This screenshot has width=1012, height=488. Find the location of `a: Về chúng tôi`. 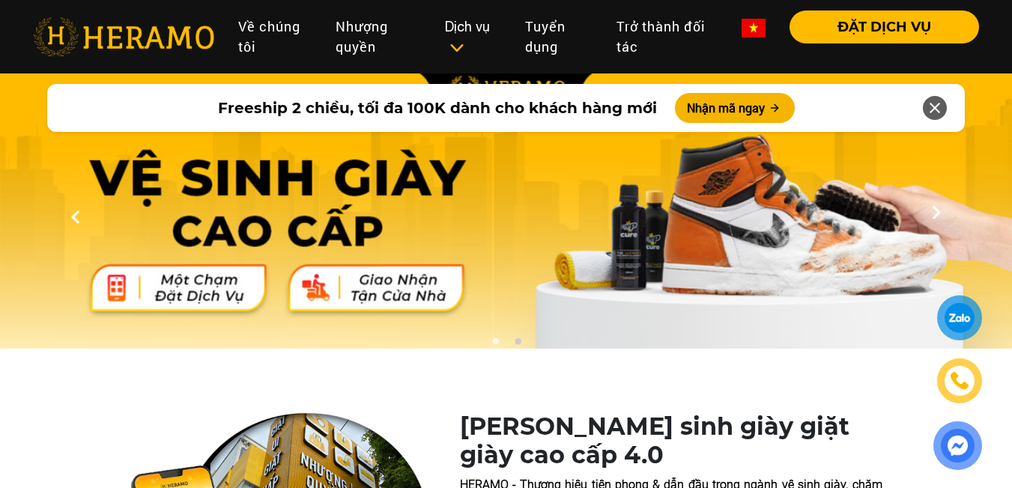

a: Về chúng tôi is located at coordinates (275, 37).